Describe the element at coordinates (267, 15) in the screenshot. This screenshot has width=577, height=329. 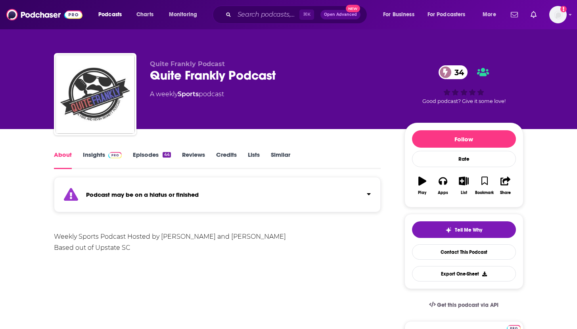
I see `input: Search podcasts, credits, & more...` at that location.